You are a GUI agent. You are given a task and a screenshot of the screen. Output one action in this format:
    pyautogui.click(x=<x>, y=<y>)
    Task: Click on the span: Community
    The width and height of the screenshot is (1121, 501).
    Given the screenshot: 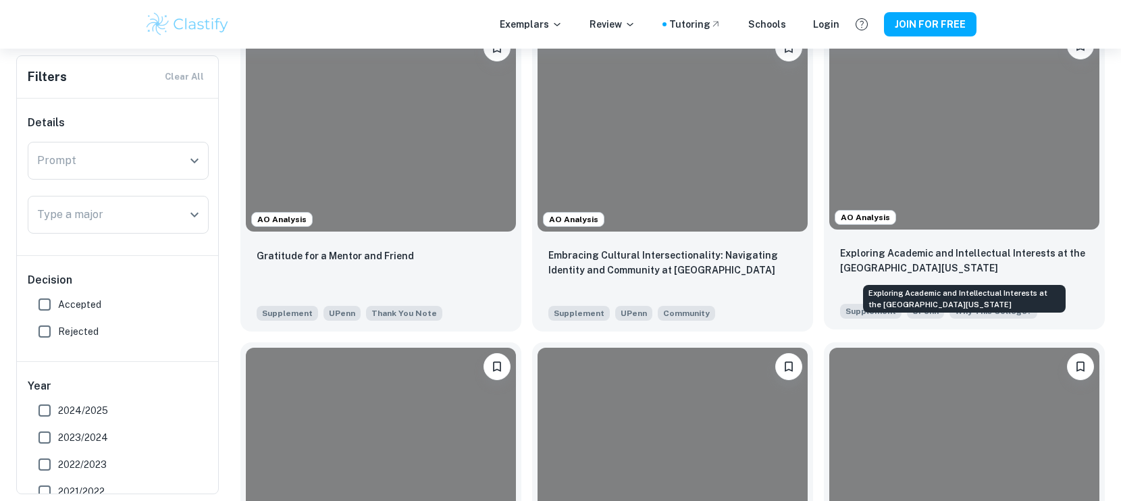 What is the action you would take?
    pyautogui.click(x=686, y=313)
    